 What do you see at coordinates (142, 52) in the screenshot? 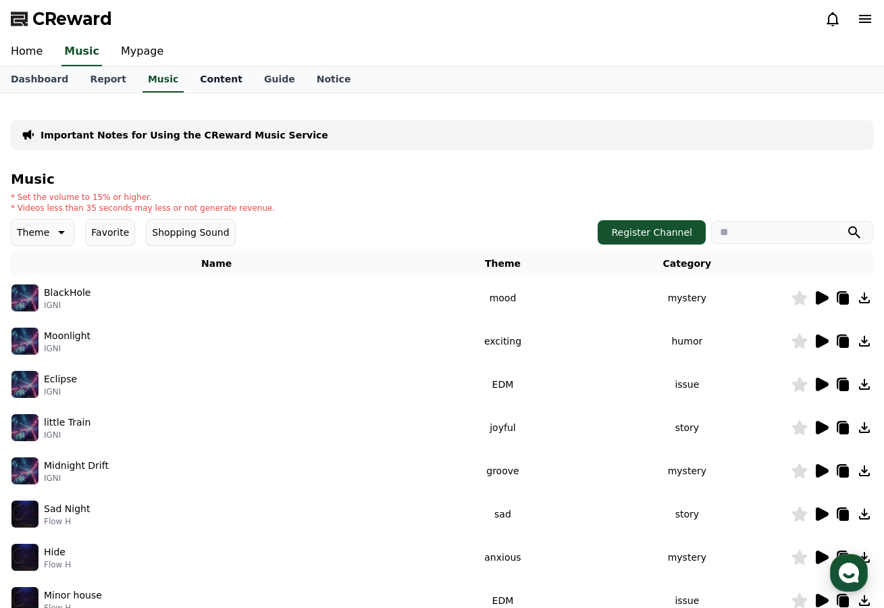
I see `a: Mypage` at bounding box center [142, 52].